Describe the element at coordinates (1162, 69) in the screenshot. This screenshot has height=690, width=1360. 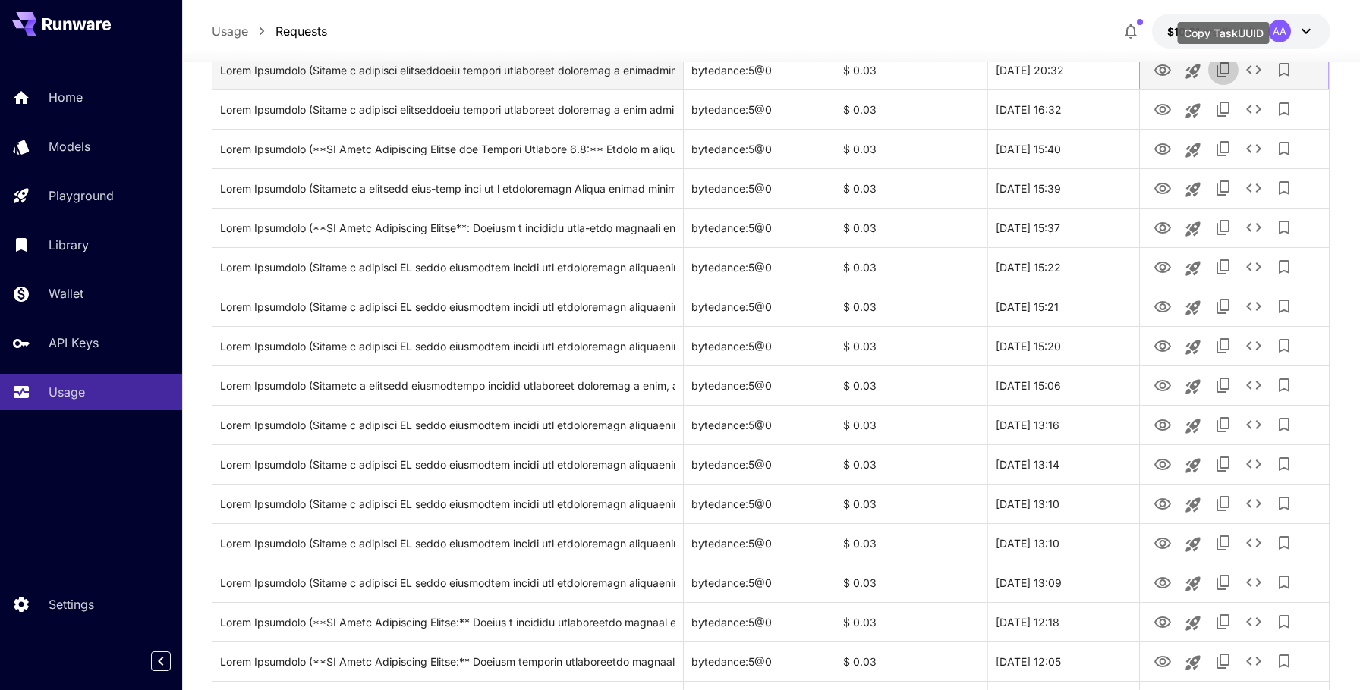
I see `button: View` at that location.